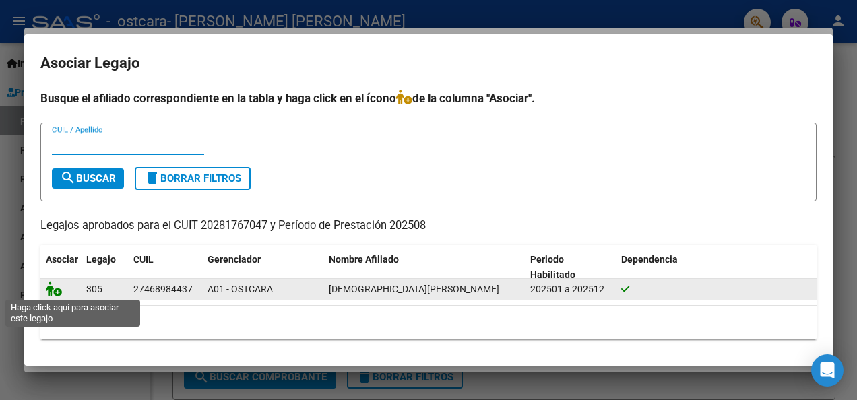 This screenshot has width=857, height=400. What do you see at coordinates (649, 259) in the screenshot?
I see `span: Dependencia` at bounding box center [649, 259].